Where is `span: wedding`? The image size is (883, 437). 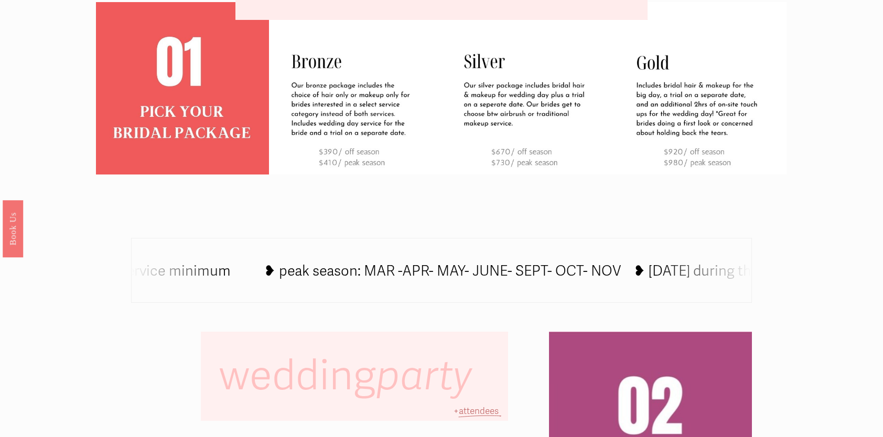
span: wedding is located at coordinates (350, 377).